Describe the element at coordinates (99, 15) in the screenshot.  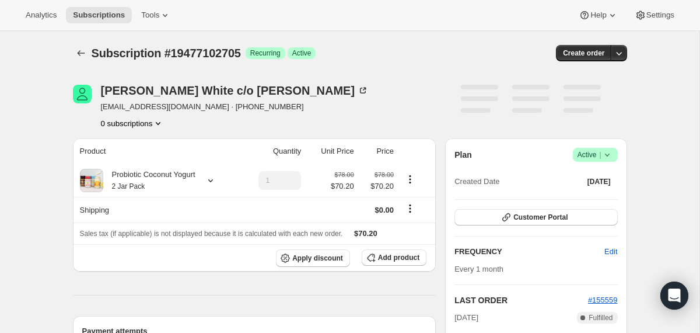
I see `span: Subscriptions` at that location.